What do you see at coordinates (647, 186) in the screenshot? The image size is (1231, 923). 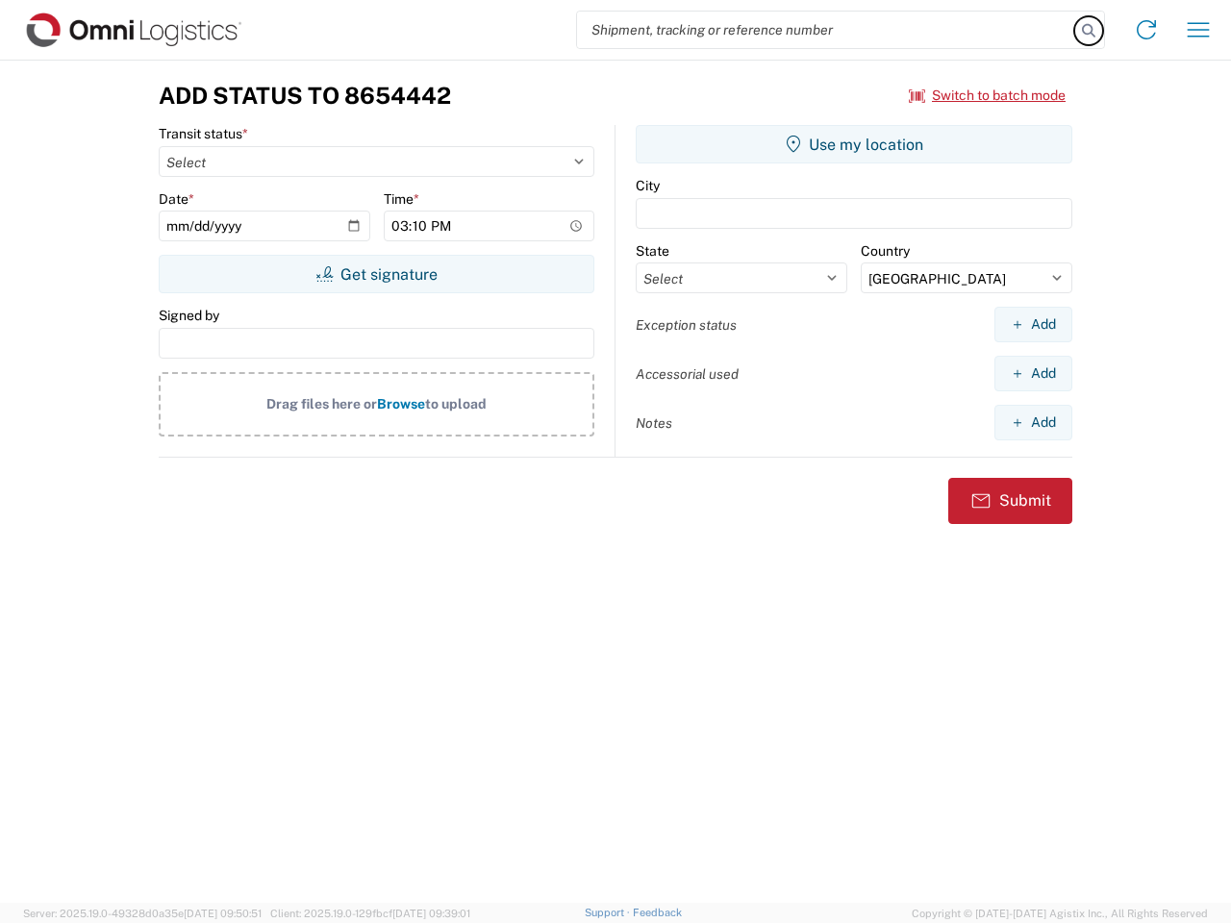 I see `label: City` at bounding box center [647, 186].